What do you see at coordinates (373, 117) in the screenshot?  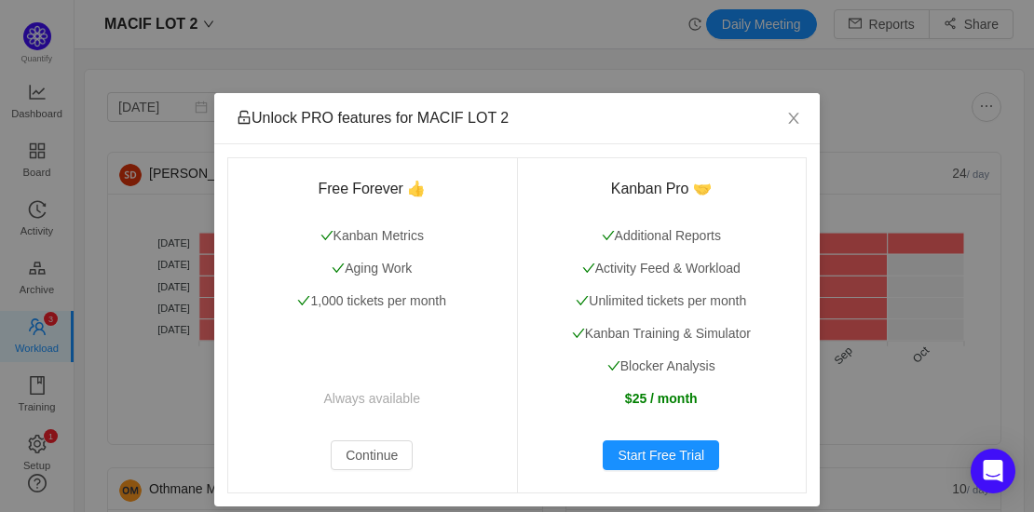 I see `span: Unlock PRO features for MACIF LOT 2` at bounding box center [373, 117].